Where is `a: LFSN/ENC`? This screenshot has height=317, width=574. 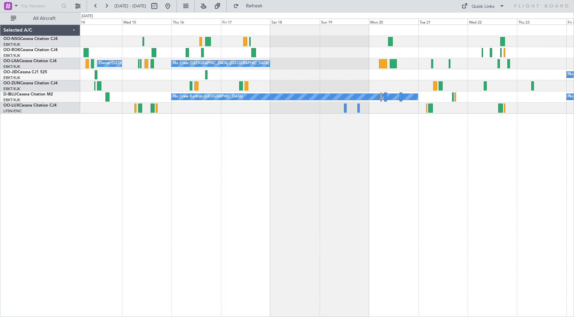
a: LFSN/ENC is located at coordinates (12, 111).